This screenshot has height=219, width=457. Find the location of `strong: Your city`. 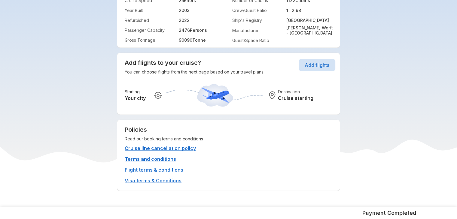

strong: Your city is located at coordinates (135, 98).